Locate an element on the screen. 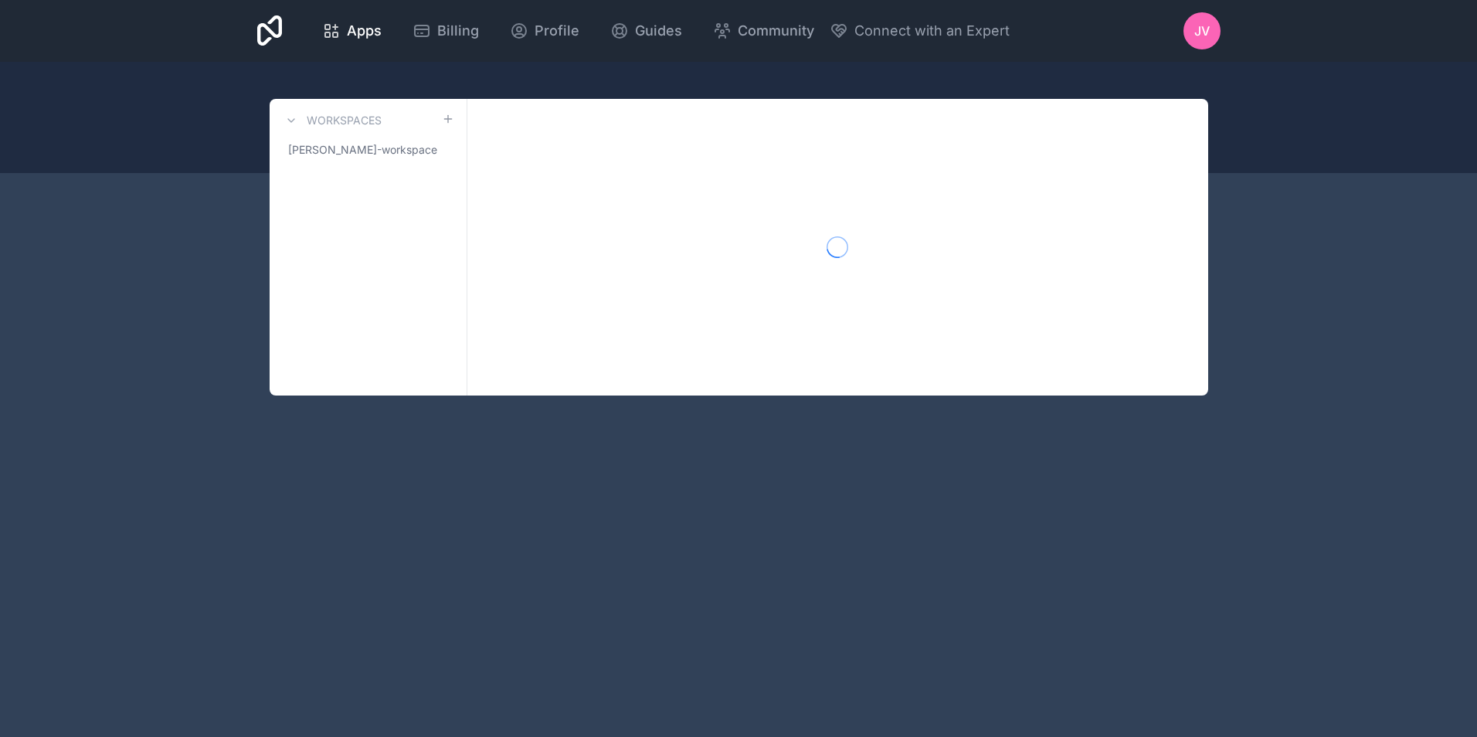  a: Apps is located at coordinates (351, 31).